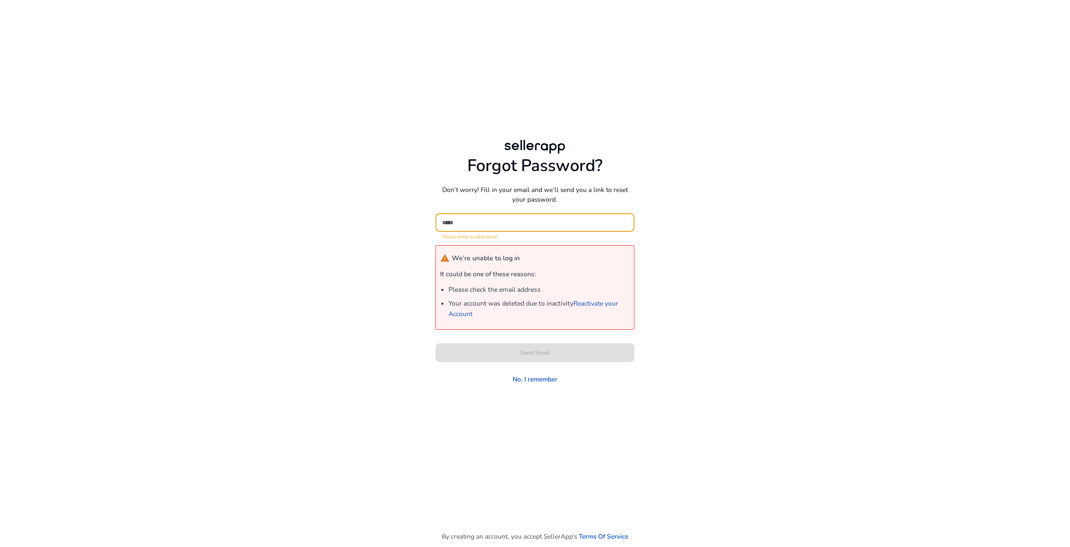  Describe the element at coordinates (480, 258) in the screenshot. I see `h4: We’re unable to log in` at that location.